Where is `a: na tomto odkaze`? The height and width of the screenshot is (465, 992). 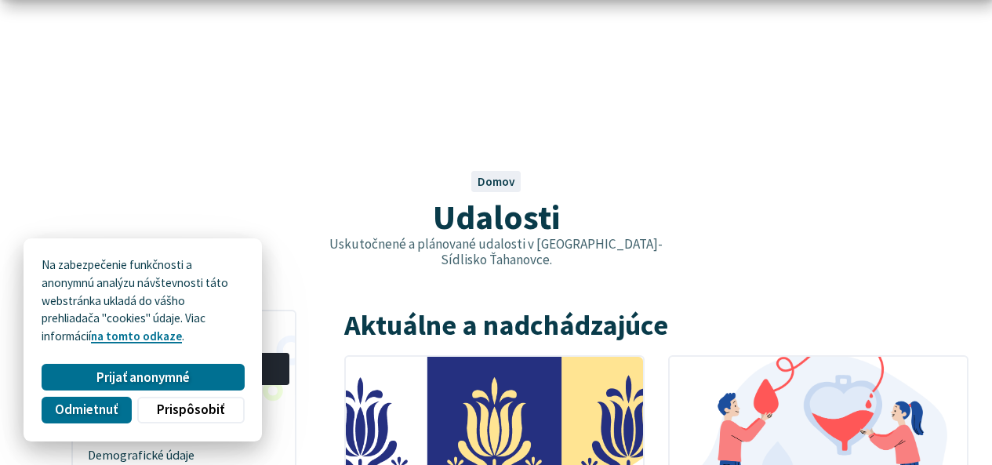
a: na tomto odkaze is located at coordinates (136, 336).